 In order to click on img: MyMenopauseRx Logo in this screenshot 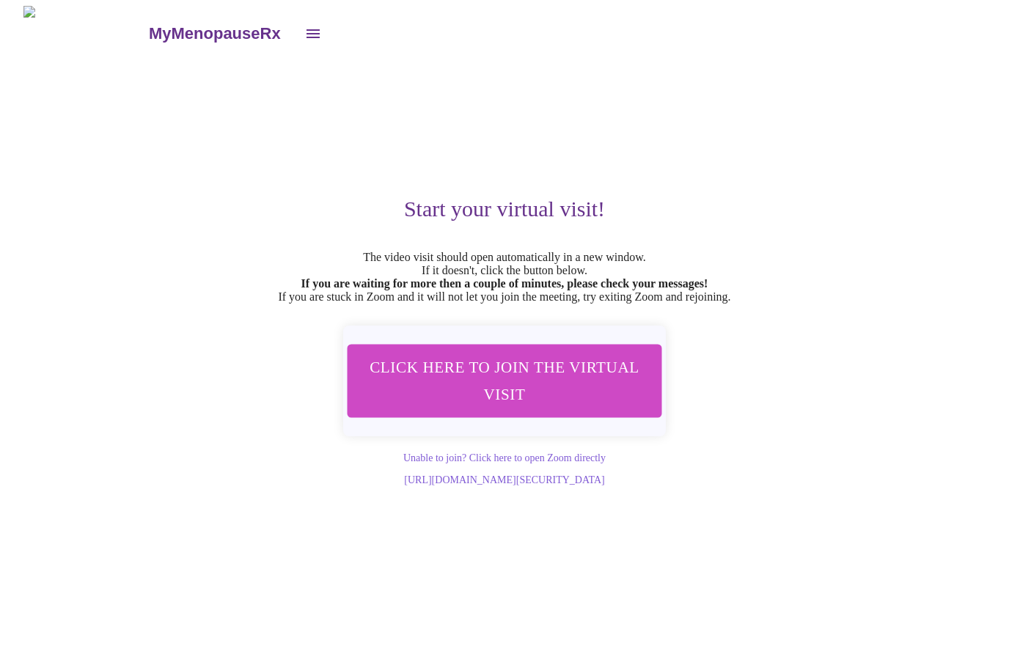, I will do `click(85, 33)`.